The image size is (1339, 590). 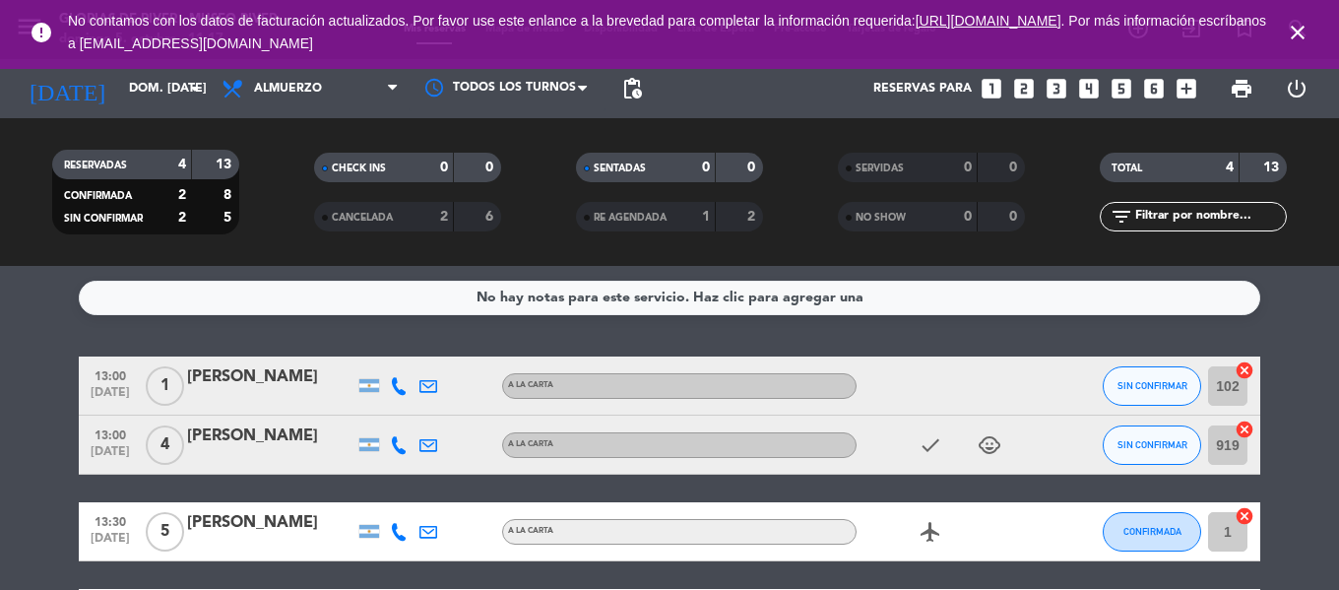 I want to click on i: arrow_drop_down, so click(x=195, y=89).